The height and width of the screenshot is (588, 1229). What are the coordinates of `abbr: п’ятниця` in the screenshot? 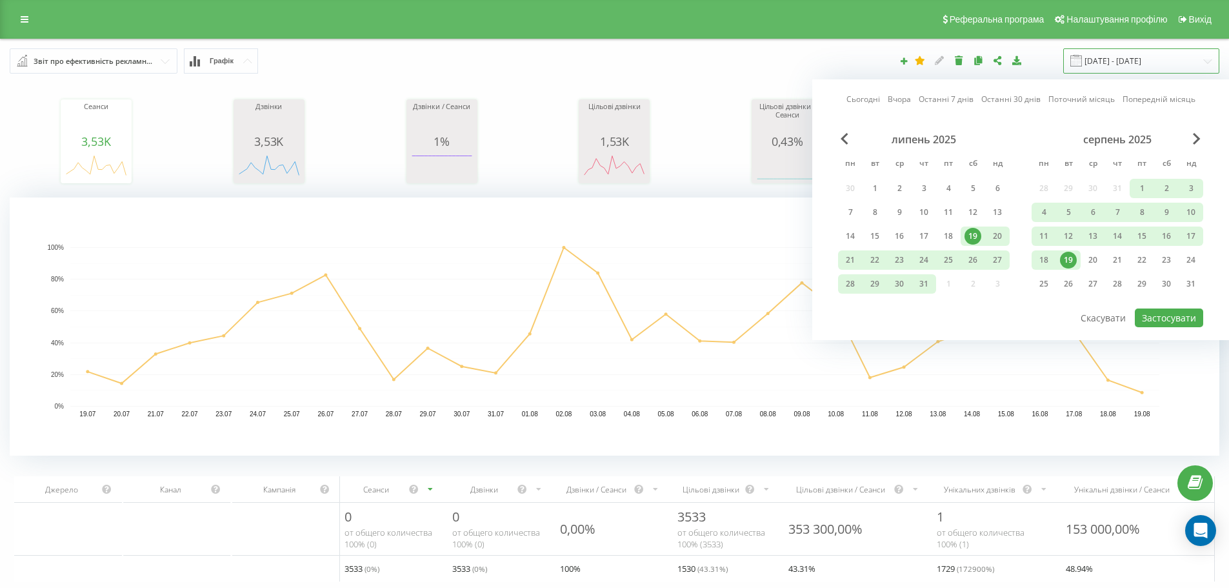 It's located at (949, 165).